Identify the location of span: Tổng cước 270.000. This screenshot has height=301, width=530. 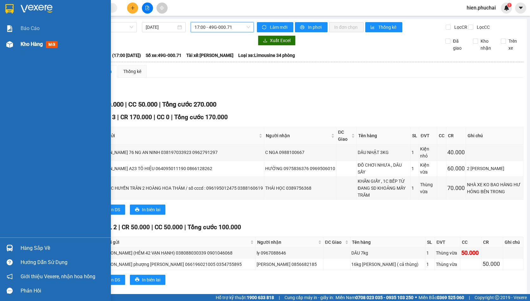
(189, 104).